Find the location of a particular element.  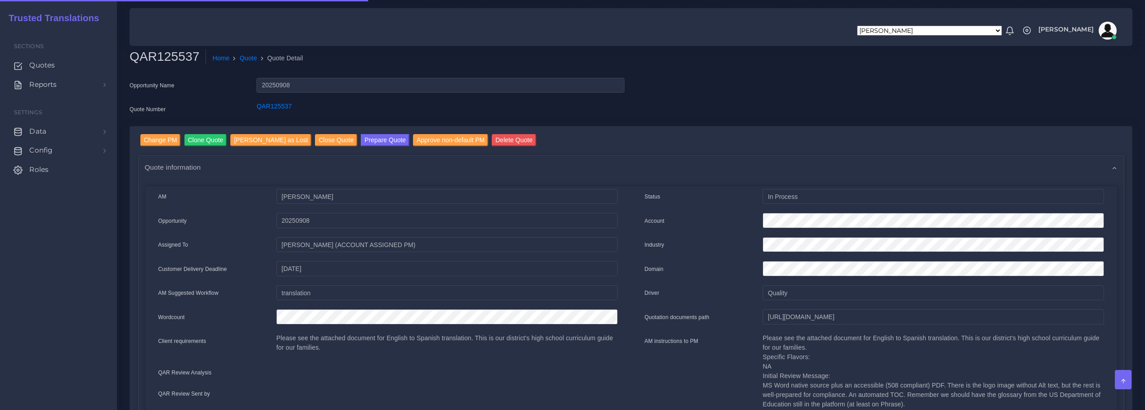

label: Account is located at coordinates (655, 221).